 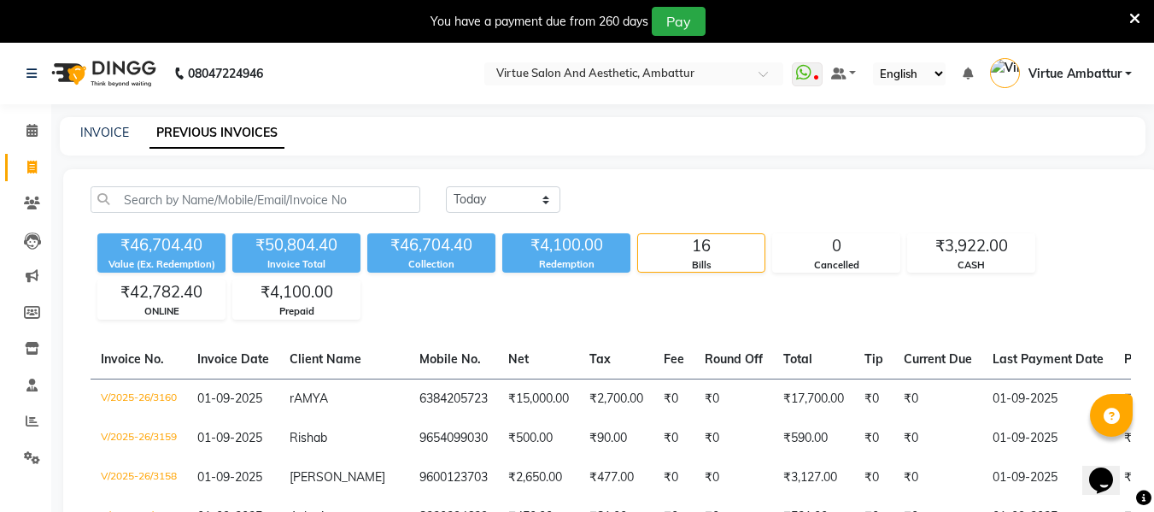 I want to click on span: Fee, so click(x=674, y=359).